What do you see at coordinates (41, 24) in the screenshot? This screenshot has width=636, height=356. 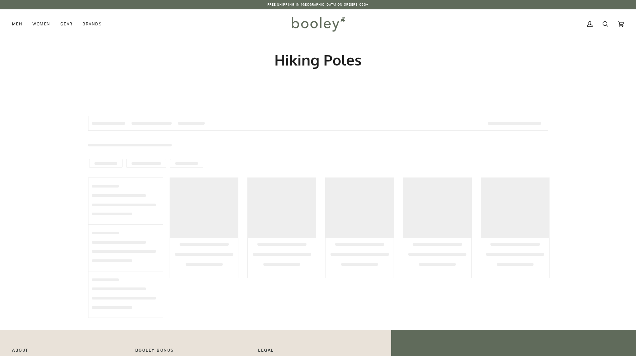 I see `div: Women` at bounding box center [41, 24].